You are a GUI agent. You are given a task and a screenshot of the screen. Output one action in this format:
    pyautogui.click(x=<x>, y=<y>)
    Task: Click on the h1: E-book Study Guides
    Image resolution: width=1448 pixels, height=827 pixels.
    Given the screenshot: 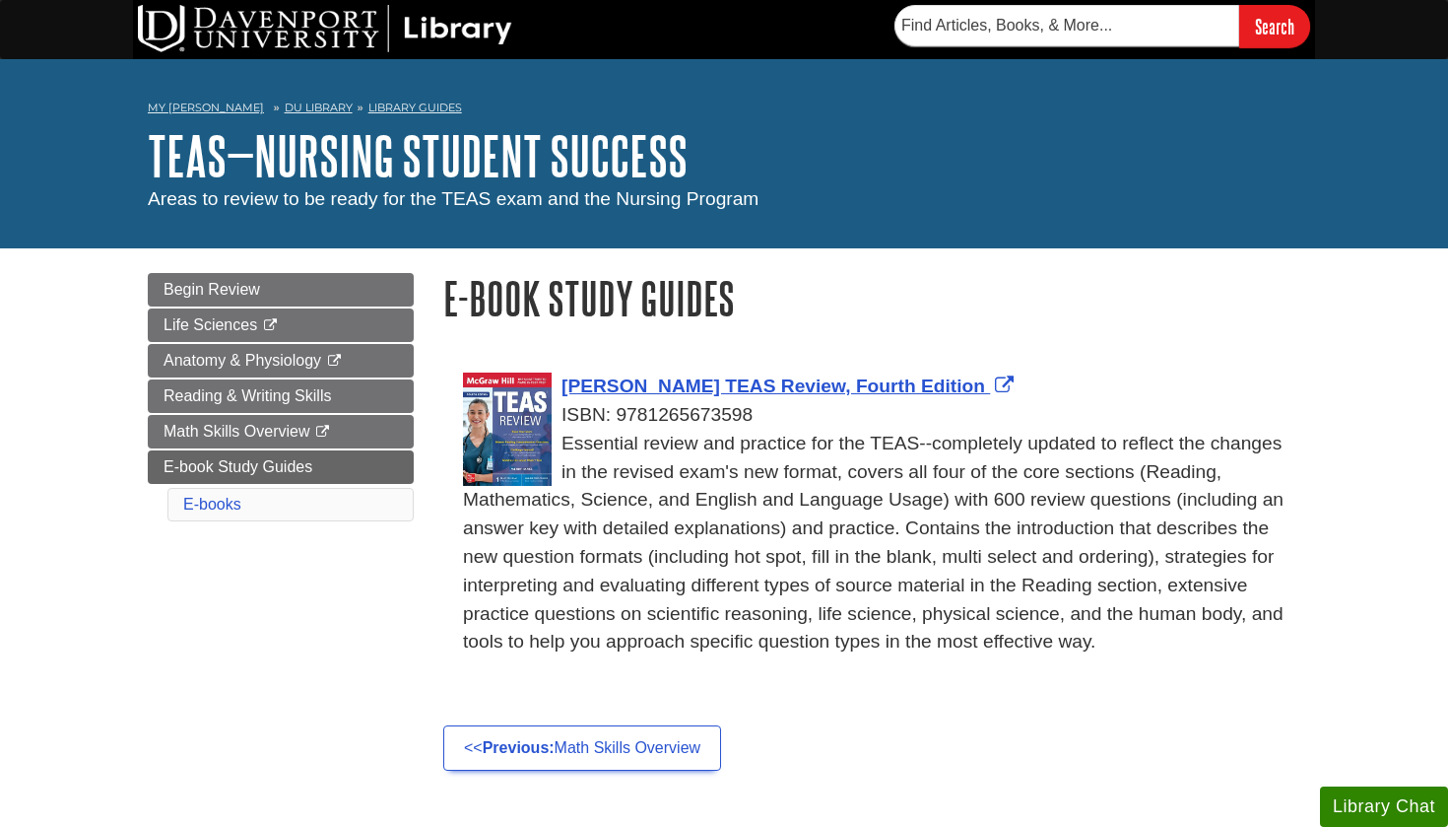 What is the action you would take?
    pyautogui.click(x=872, y=298)
    